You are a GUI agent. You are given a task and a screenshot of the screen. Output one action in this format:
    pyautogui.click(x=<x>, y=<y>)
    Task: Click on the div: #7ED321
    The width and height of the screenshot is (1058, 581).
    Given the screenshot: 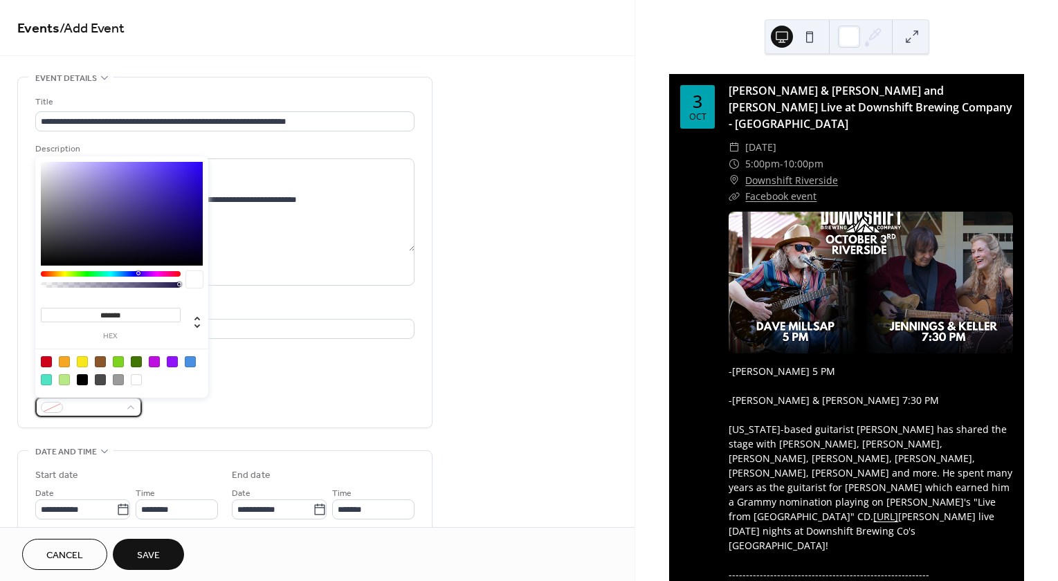 What is the action you would take?
    pyautogui.click(x=118, y=362)
    